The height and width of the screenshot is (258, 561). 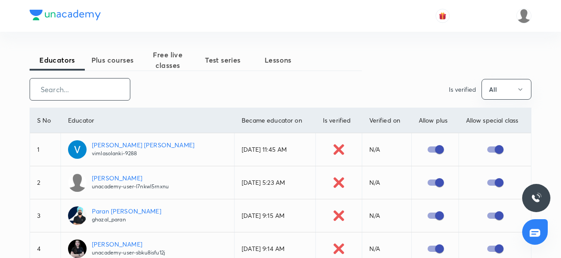 What do you see at coordinates (147, 121) in the screenshot?
I see `th: Educator` at bounding box center [147, 121].